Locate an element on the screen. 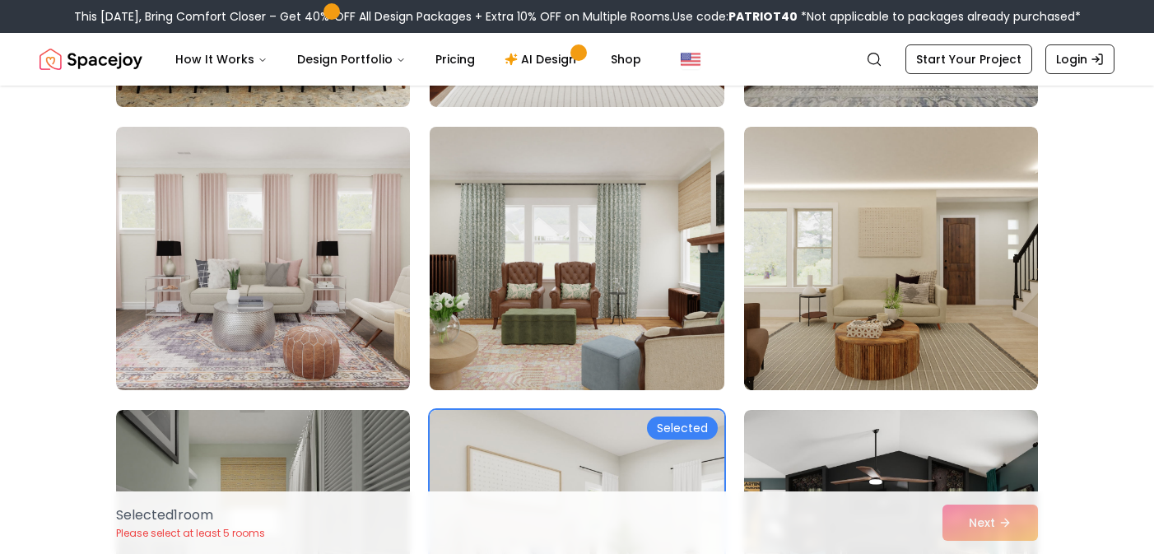 The height and width of the screenshot is (554, 1154). img: Spacejoy Logo is located at coordinates (91, 59).